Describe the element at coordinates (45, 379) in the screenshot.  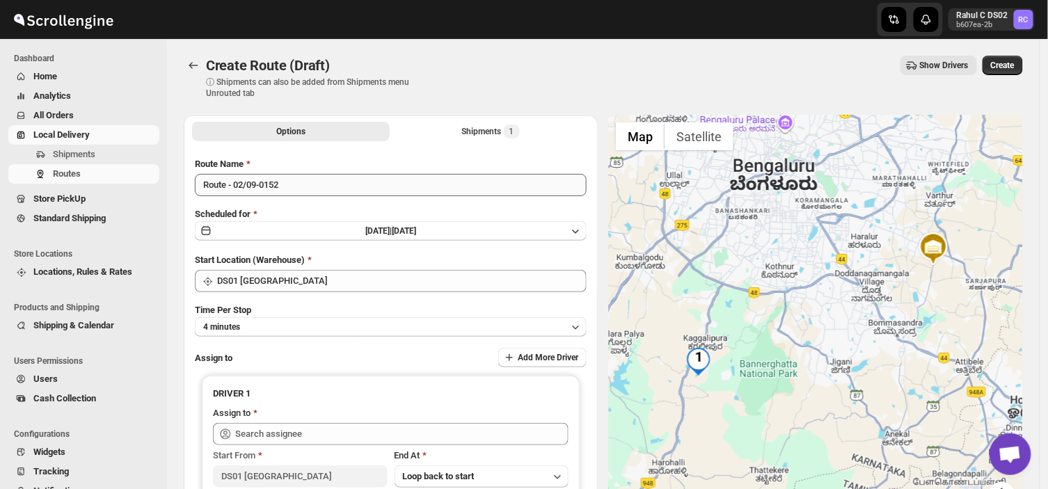
I see `span: Users` at that location.